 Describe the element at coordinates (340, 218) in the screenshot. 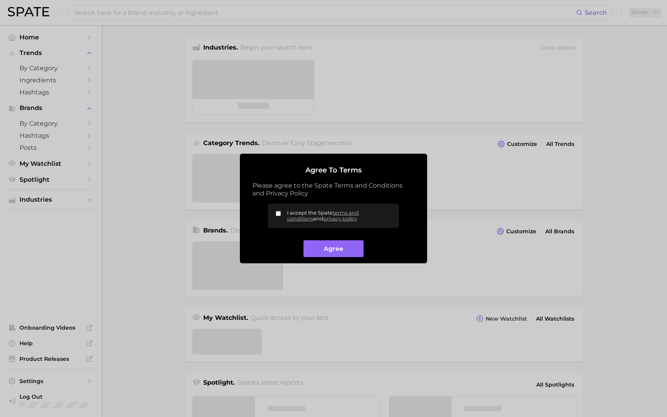

I see `a: privacy policy` at that location.